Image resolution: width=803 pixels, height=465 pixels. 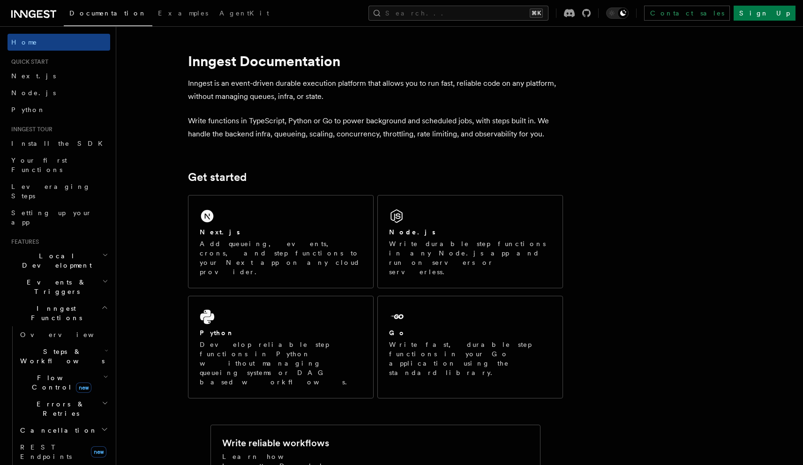 What do you see at coordinates (470, 347) in the screenshot?
I see `a: GoWrite fast, durable step functions in your Go application using the standard library.` at bounding box center [470, 347].